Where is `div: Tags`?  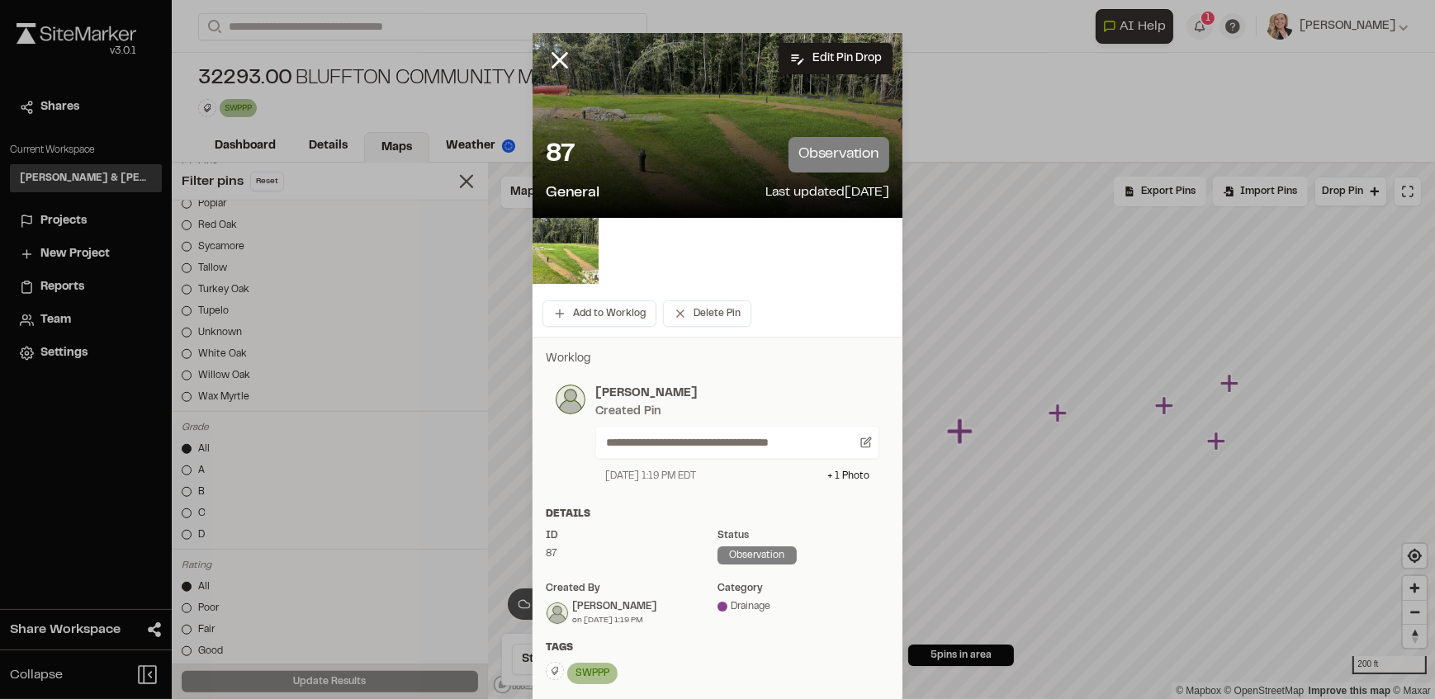
div: Tags is located at coordinates (717, 648).